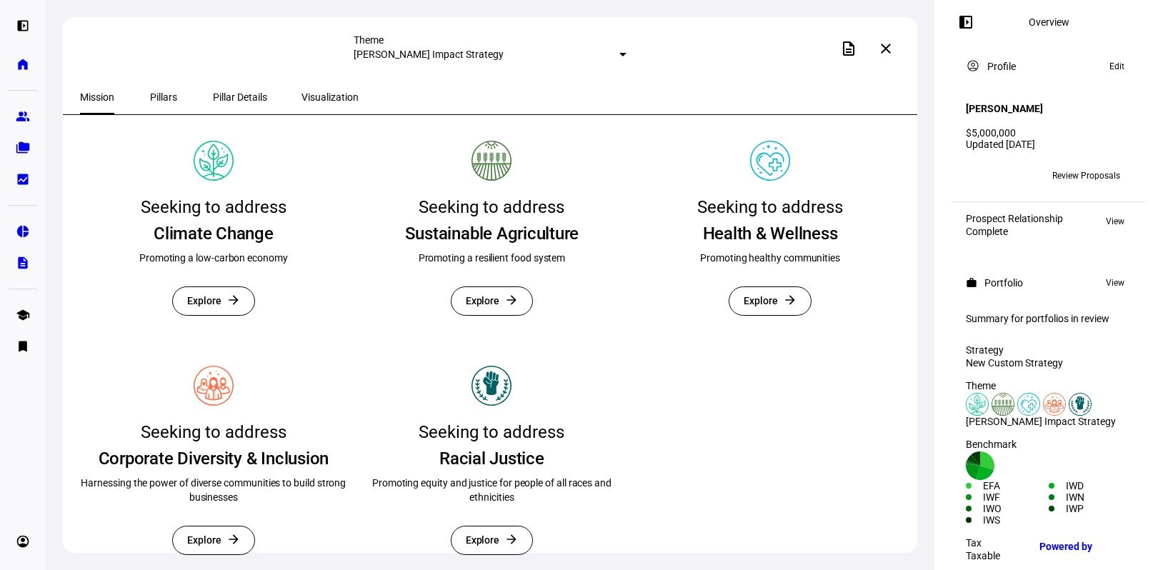 The width and height of the screenshot is (1163, 570). I want to click on div: New Custom Strategy, so click(1048, 363).